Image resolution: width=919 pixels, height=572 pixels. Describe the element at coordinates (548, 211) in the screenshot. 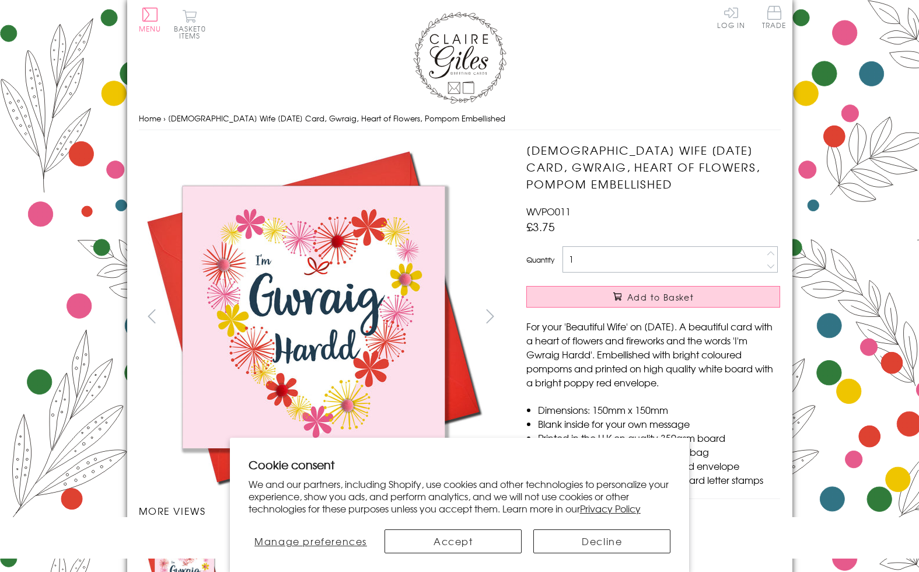

I see `span: WVPO011` at that location.